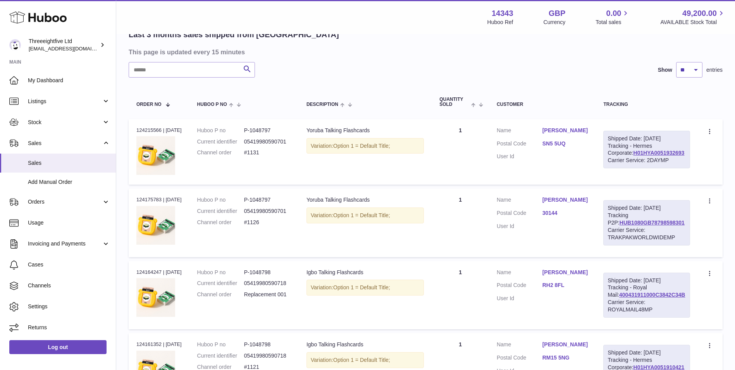 Image resolution: width=735 pixels, height=370 pixels. Describe the element at coordinates (542, 104) in the screenshot. I see `div: Customer` at that location.